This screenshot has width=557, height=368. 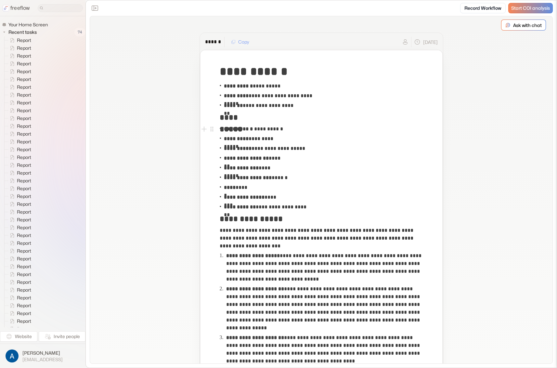 I want to click on a: freeflow, so click(x=16, y=8).